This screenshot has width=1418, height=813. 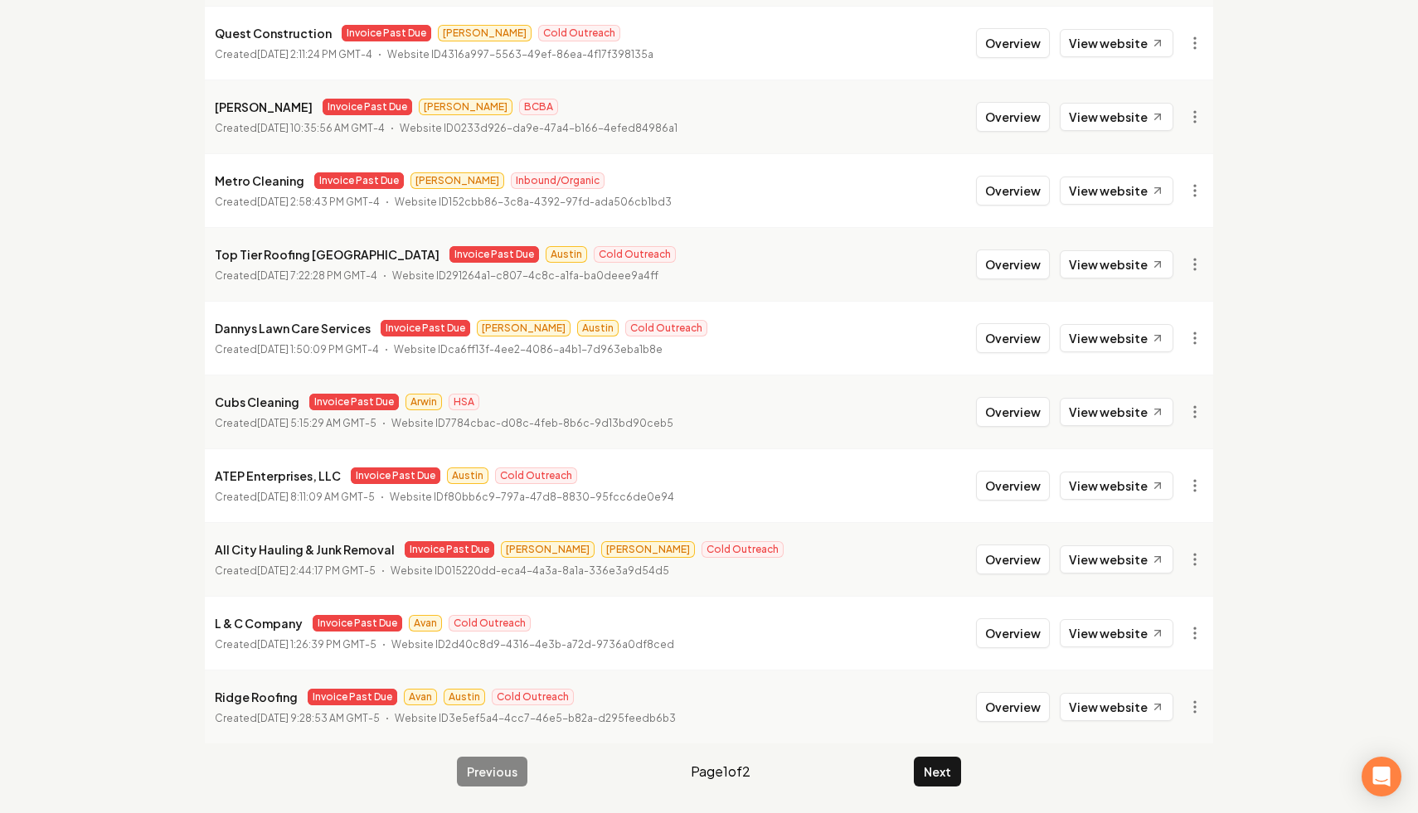 What do you see at coordinates (520, 55) in the screenshot?
I see `p: Website ID 4316a997-5563-49ef-86ea-4f17f398135a` at bounding box center [520, 55].